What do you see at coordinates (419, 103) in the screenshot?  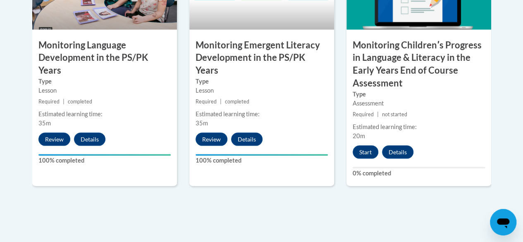 I see `div: Assessment` at bounding box center [419, 103].